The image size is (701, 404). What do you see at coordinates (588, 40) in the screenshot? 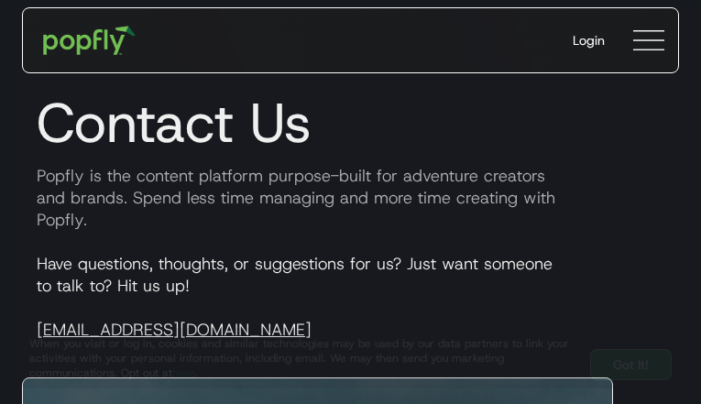
I see `a: Login` at bounding box center [588, 40].